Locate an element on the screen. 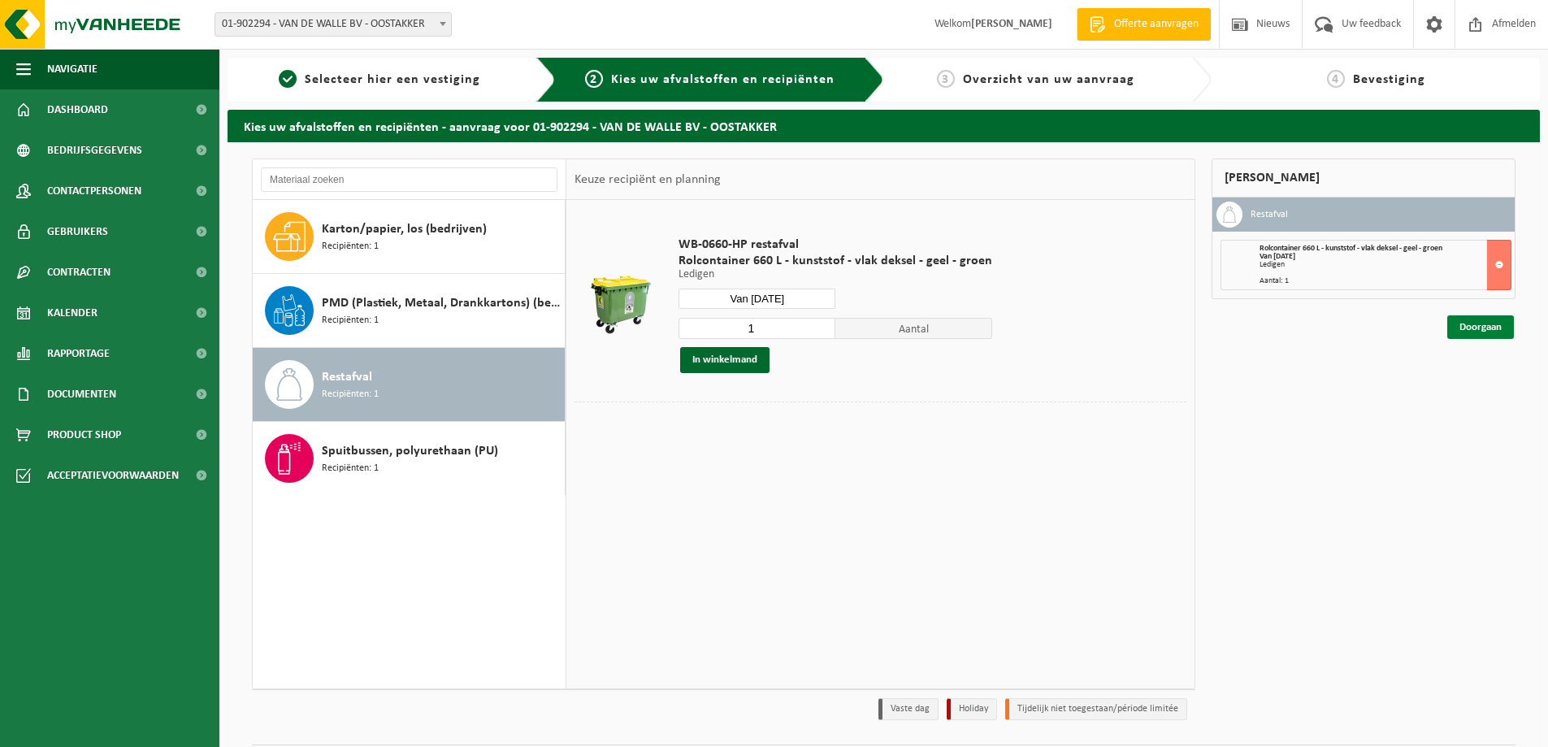 The image size is (1548, 747). li: Holiday is located at coordinates (972, 709).